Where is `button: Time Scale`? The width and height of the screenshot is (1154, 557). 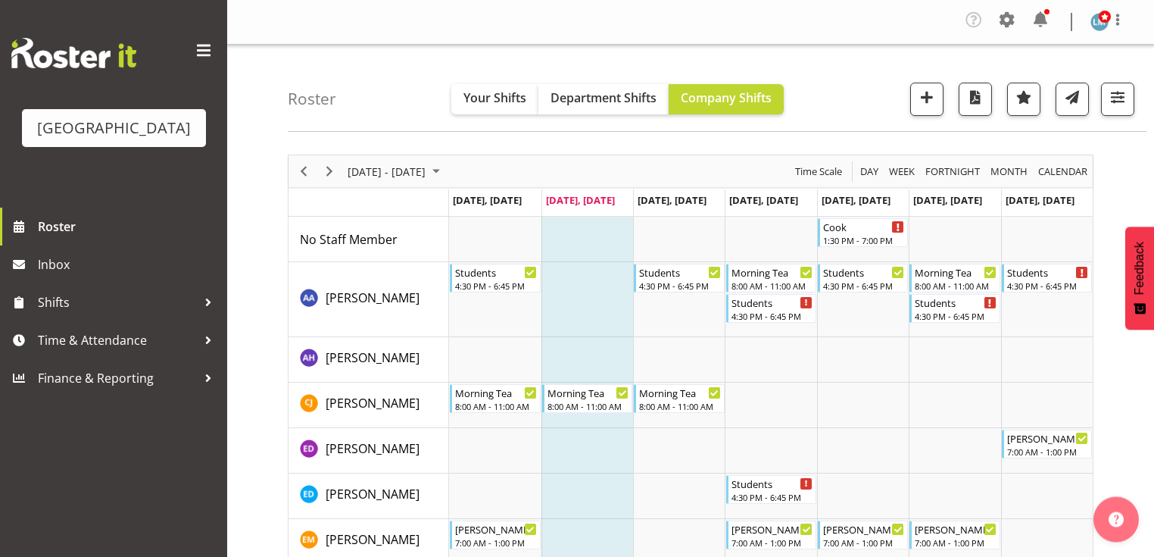
button: Time Scale is located at coordinates (819, 171).